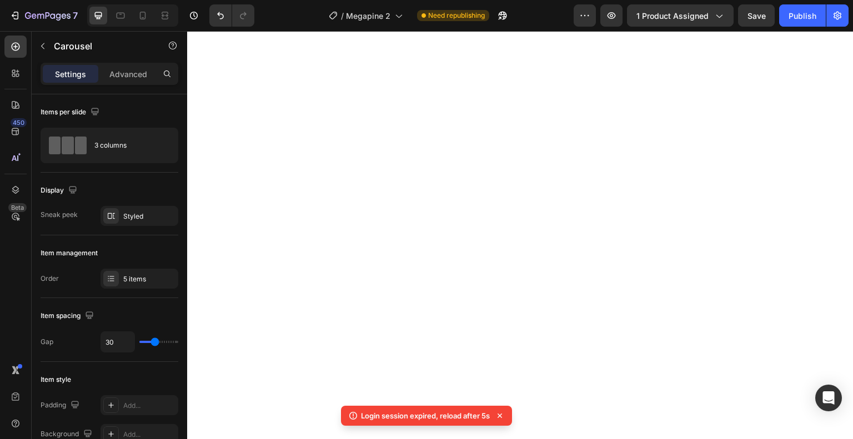  What do you see at coordinates (803, 16) in the screenshot?
I see `div: Publish` at bounding box center [803, 16].